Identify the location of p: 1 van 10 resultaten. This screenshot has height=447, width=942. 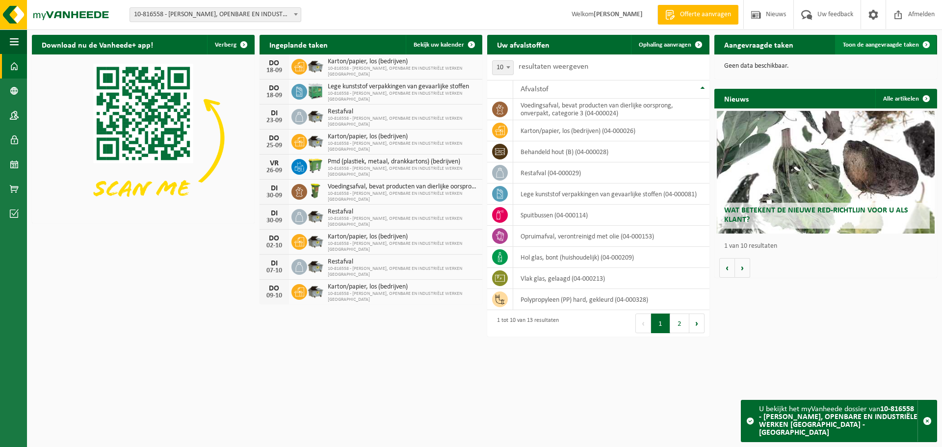
(828, 246).